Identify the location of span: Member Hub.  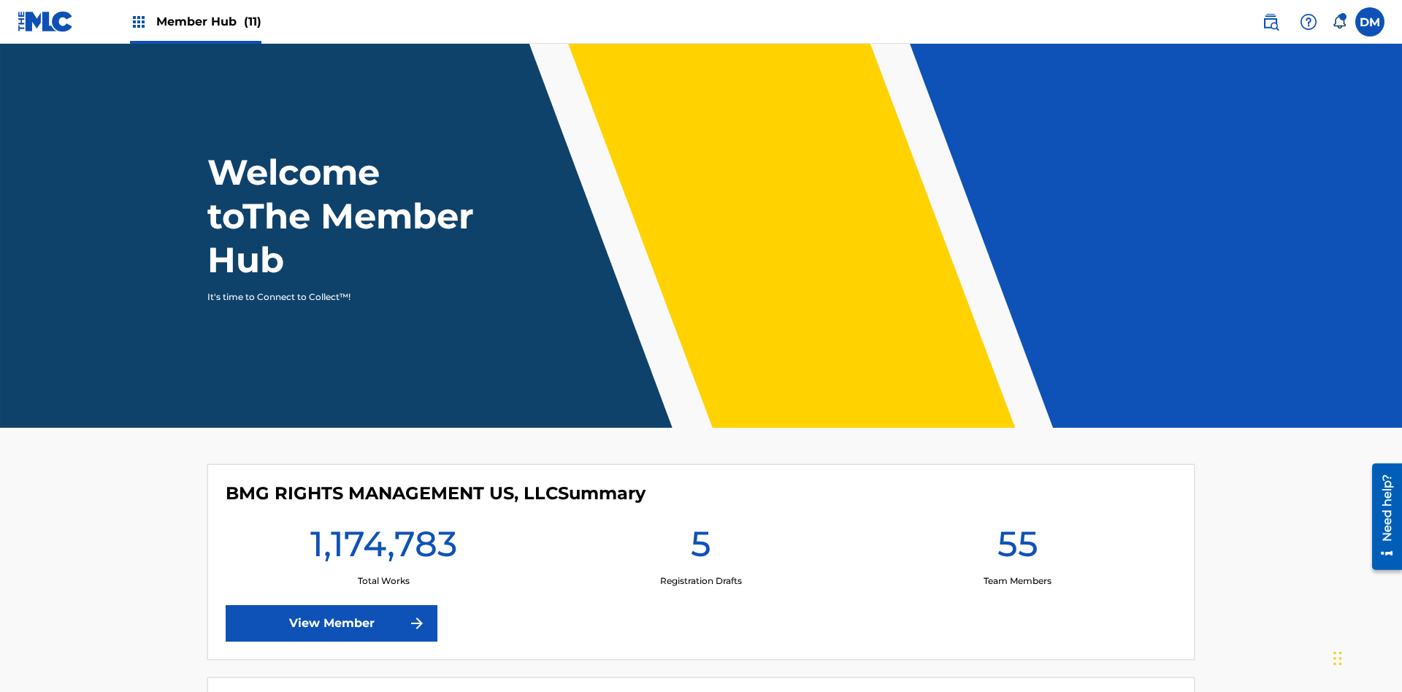
(209, 21).